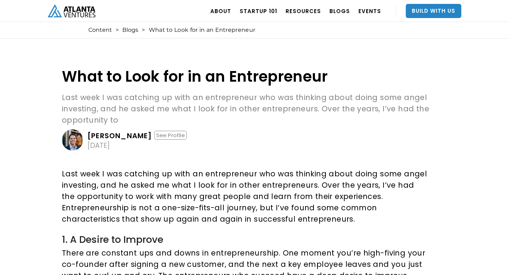 This screenshot has width=509, height=275. Describe the element at coordinates (303, 11) in the screenshot. I see `a: RESOURCES` at that location.